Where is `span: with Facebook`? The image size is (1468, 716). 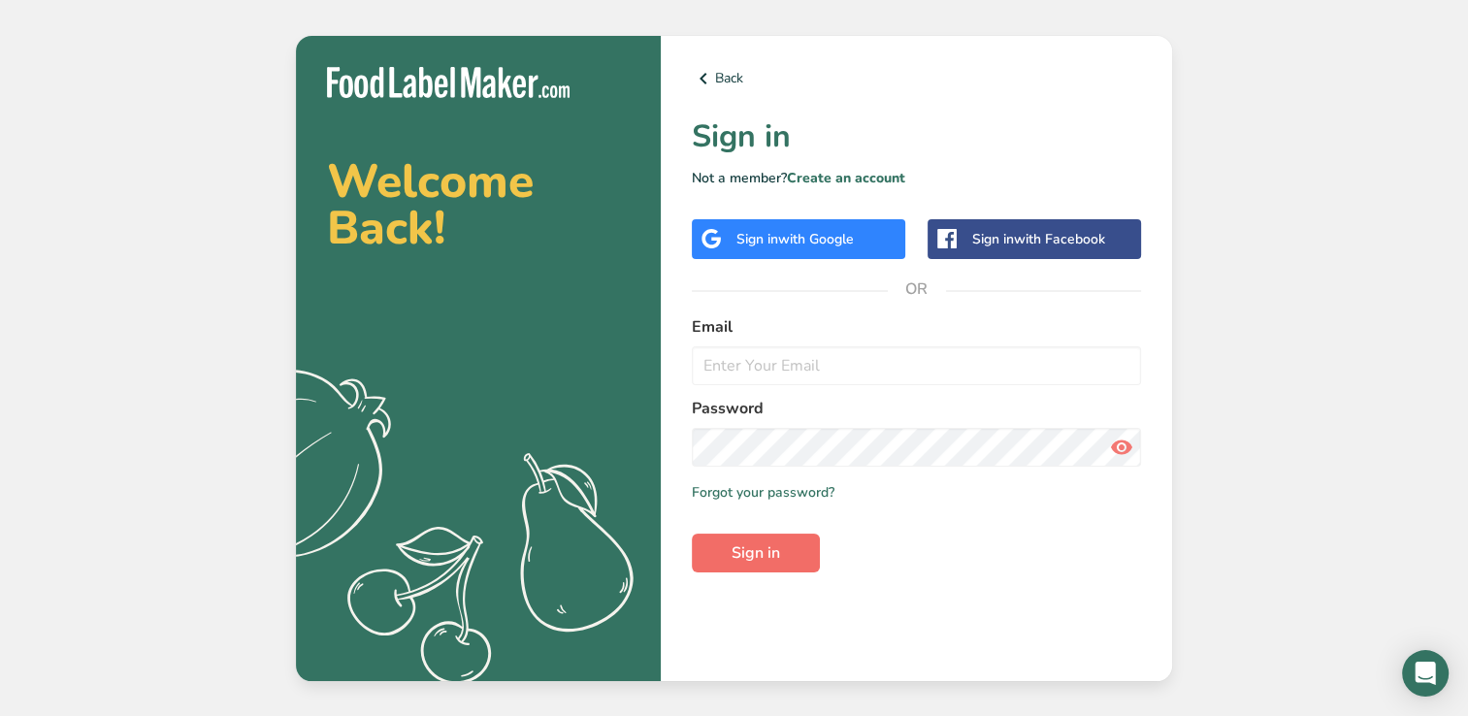
span: with Facebook is located at coordinates (1060, 239).